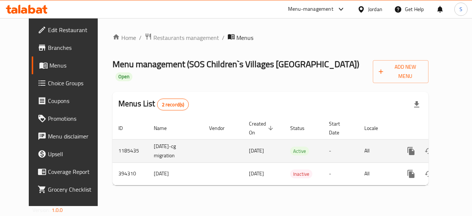  Describe the element at coordinates (339, 128) in the screenshot. I see `span: Start Date` at that location.